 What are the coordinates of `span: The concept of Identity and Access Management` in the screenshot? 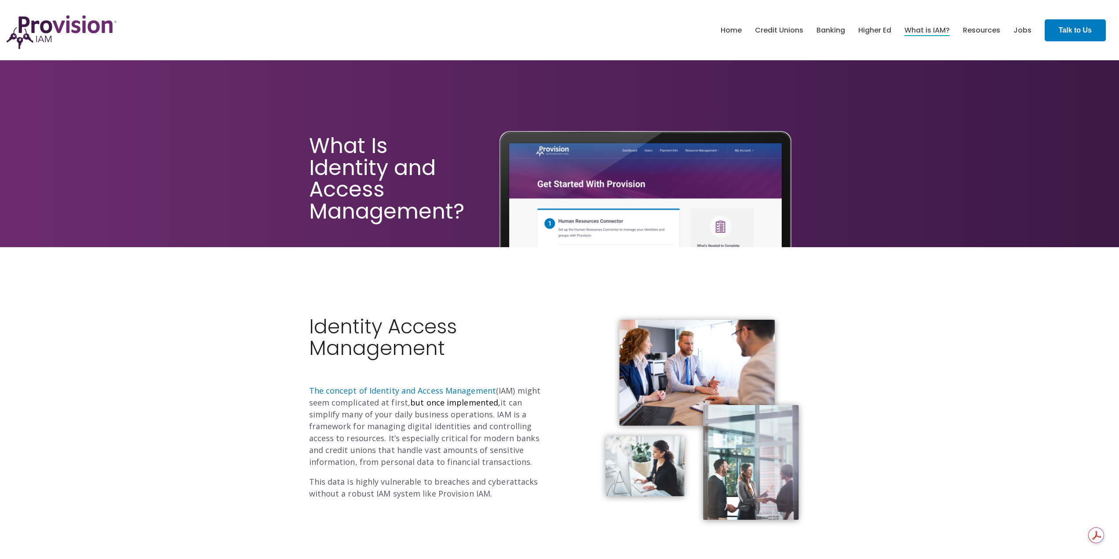 It's located at (403, 390).